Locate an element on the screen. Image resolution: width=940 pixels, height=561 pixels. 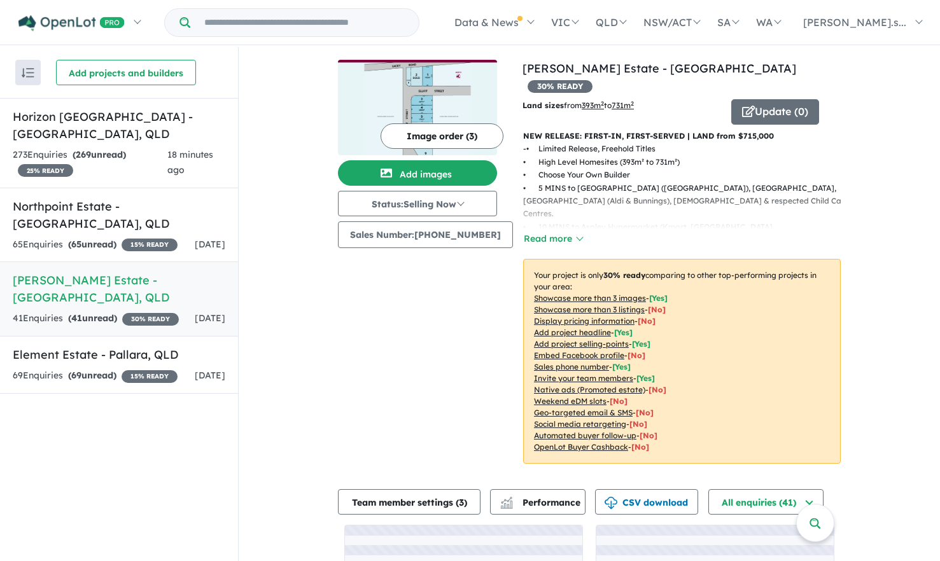
span: 3 is located at coordinates (461, 503).